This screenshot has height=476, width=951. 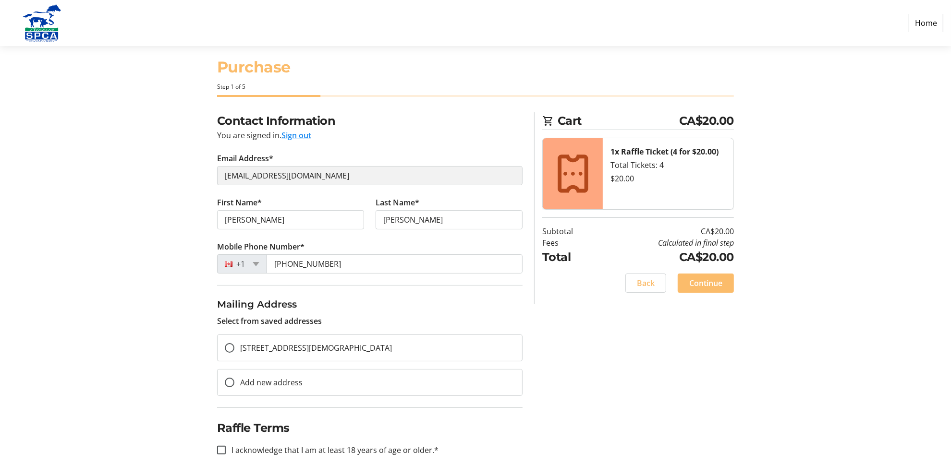 What do you see at coordinates (645, 283) in the screenshot?
I see `button: Back` at bounding box center [645, 283].